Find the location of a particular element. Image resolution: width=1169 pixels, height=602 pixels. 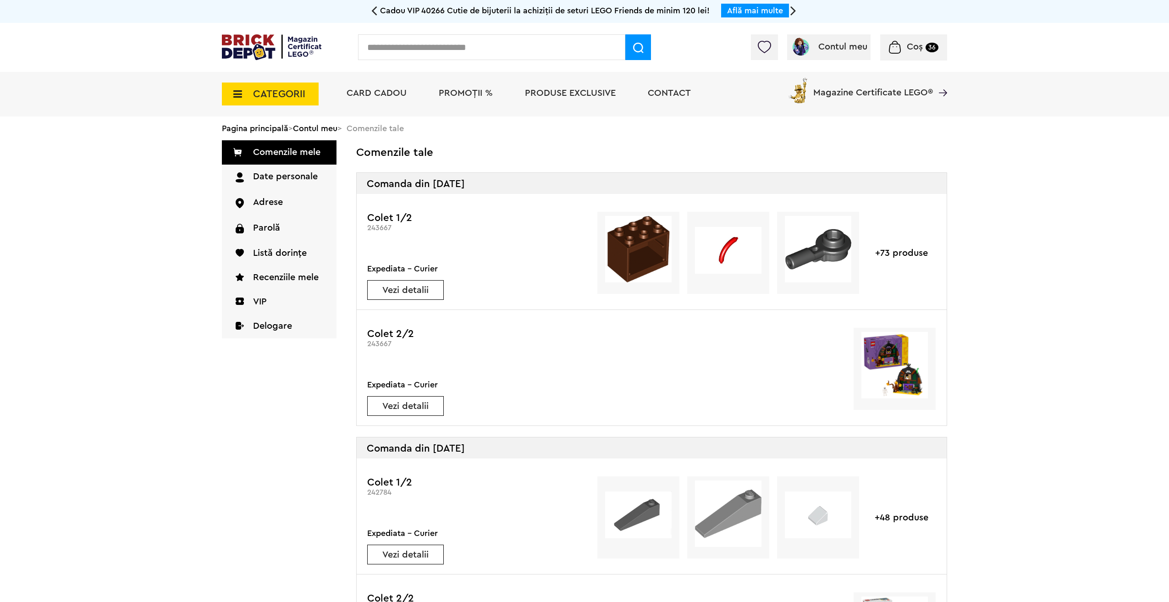

div: 242784 is located at coordinates (474, 492).